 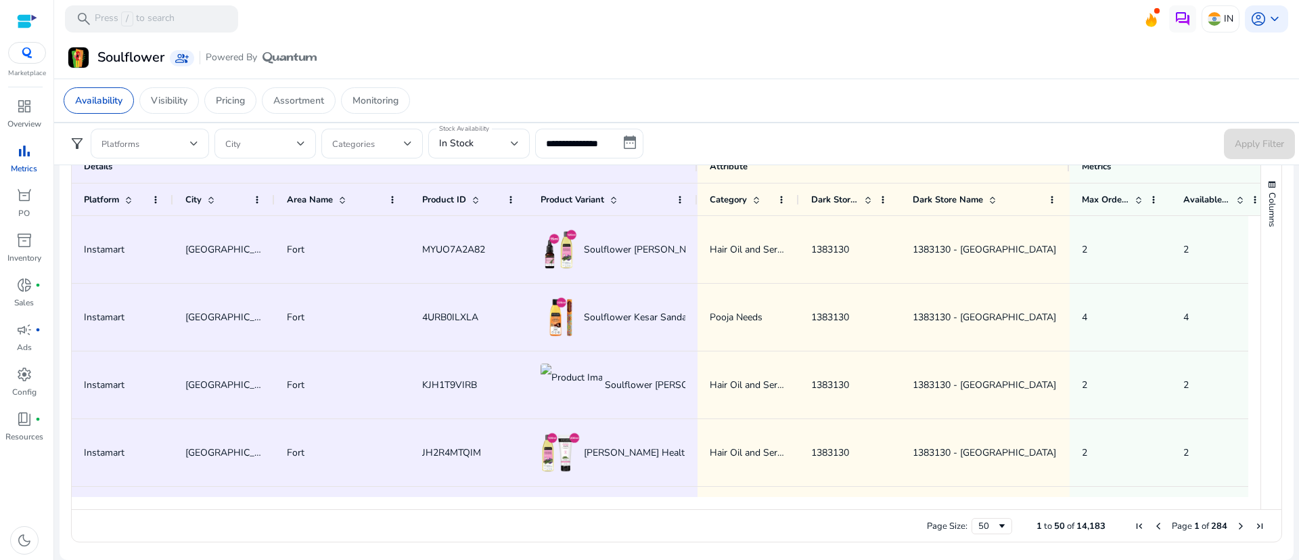 I want to click on span: Max Order Qty., so click(x=1106, y=200).